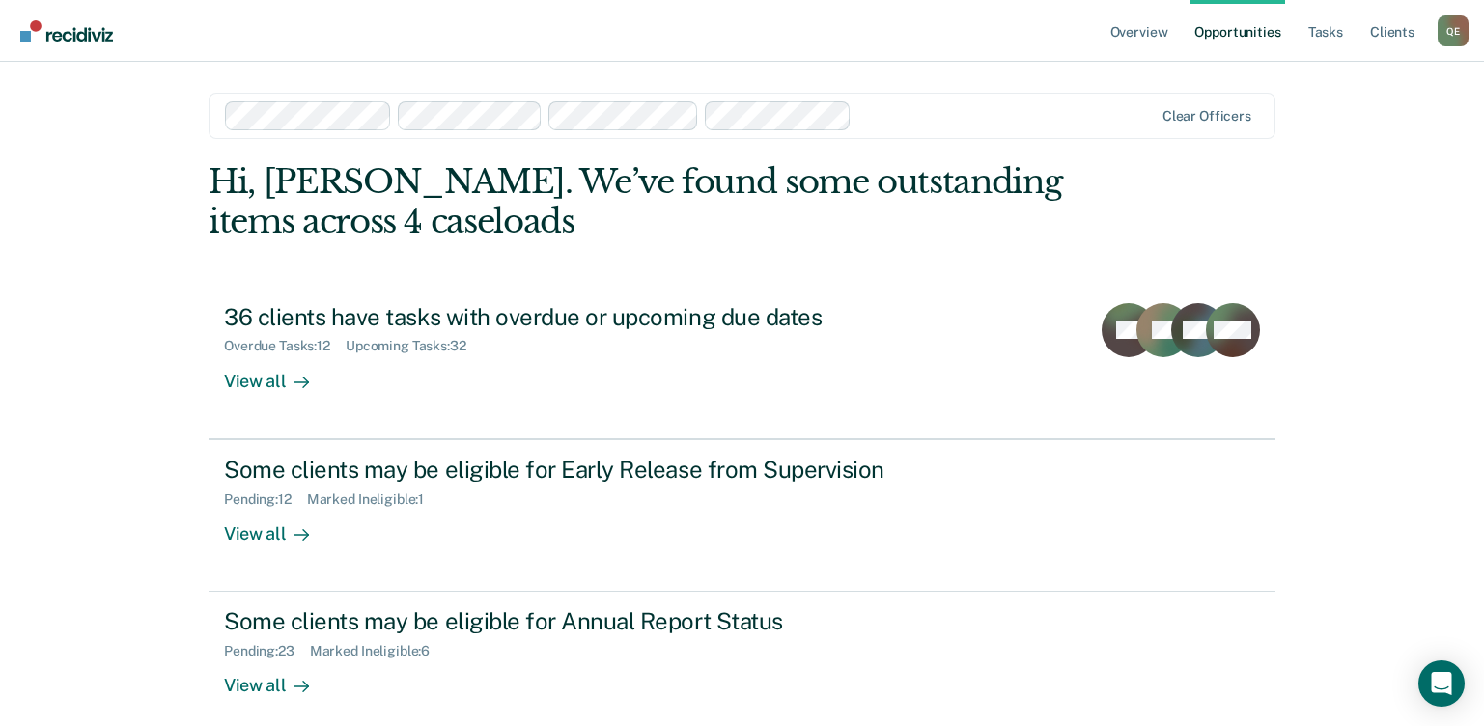 The width and height of the screenshot is (1484, 726). I want to click on div: Clear officers, so click(1207, 116).